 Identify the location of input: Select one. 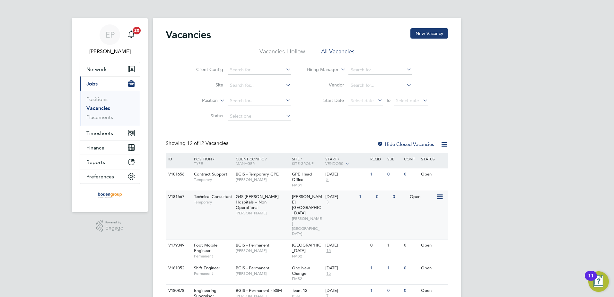
(259, 116).